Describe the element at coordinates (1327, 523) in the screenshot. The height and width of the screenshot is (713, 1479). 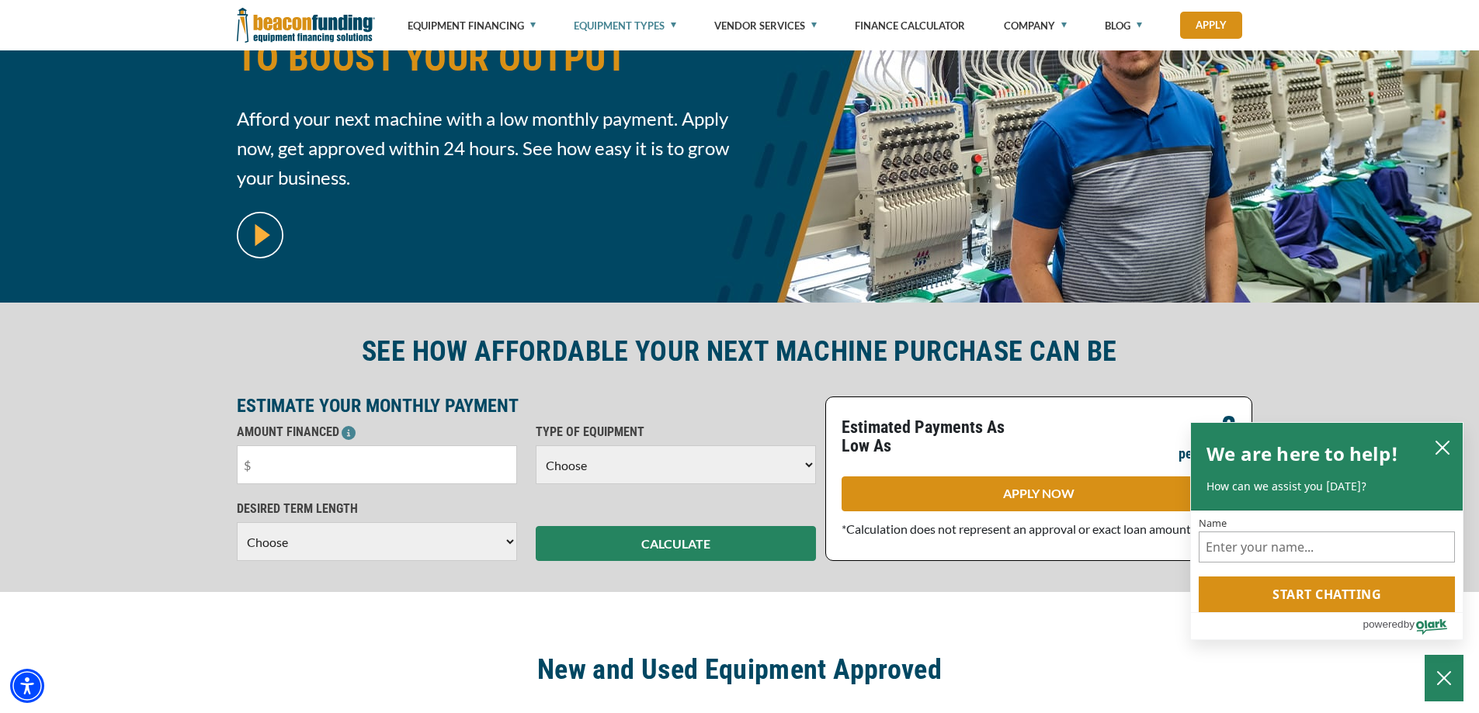
I see `label: Name` at that location.